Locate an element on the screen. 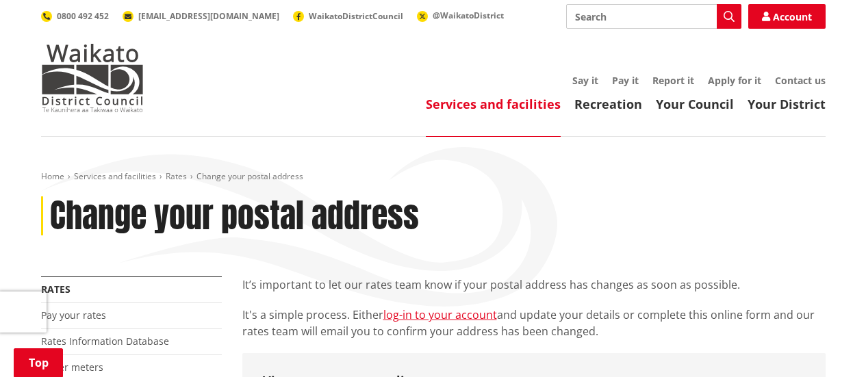 The height and width of the screenshot is (377, 866). span: @WaikatoDistrict is located at coordinates (468, 15).